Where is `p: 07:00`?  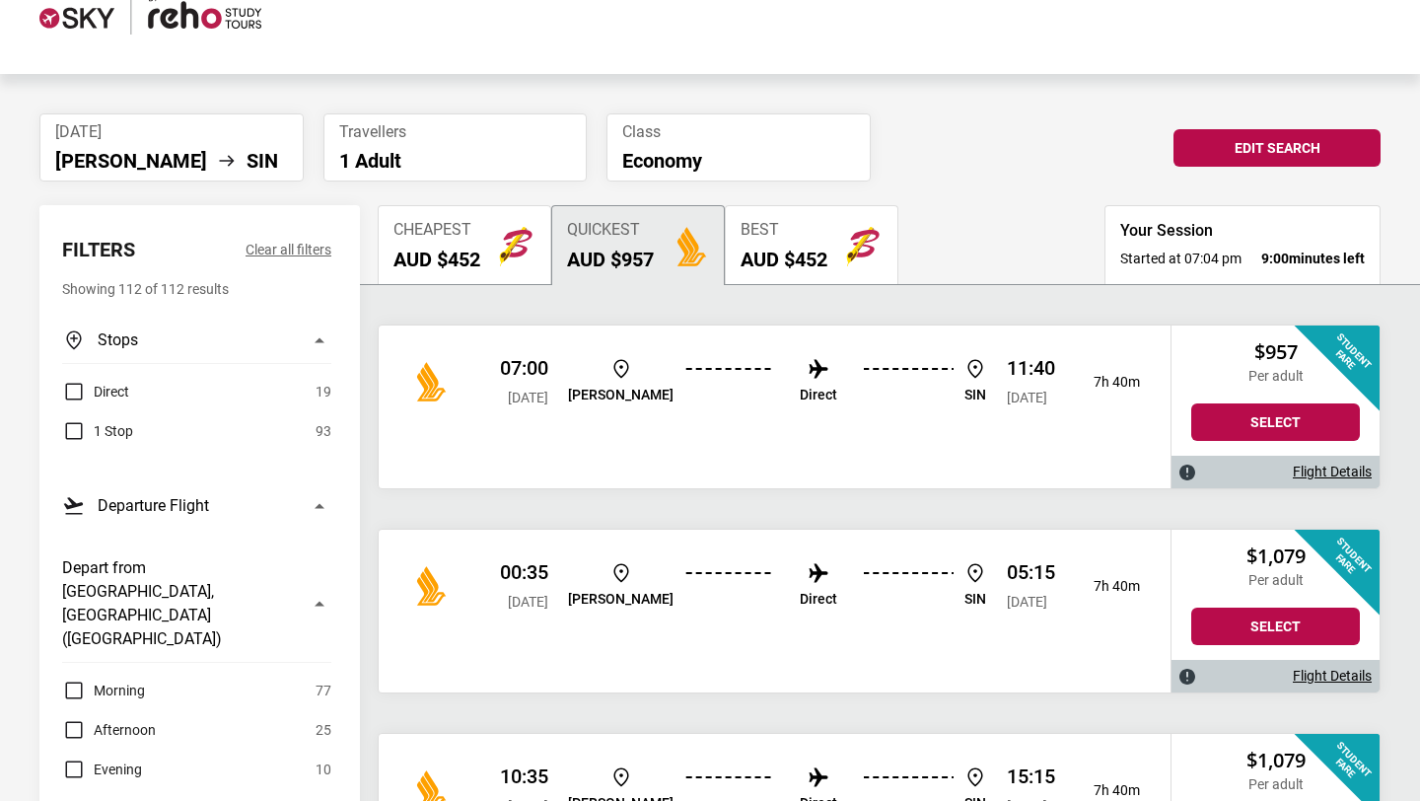 p: 07:00 is located at coordinates (524, 368).